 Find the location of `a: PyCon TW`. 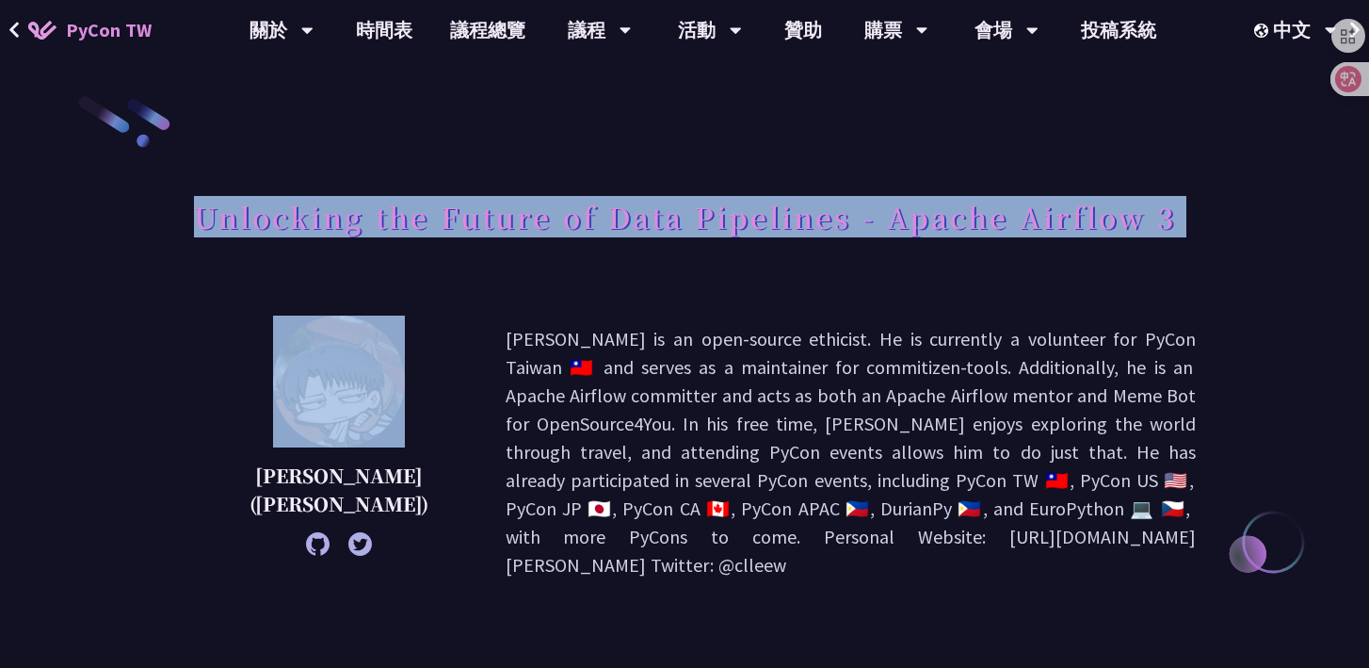

a: PyCon TW is located at coordinates (89, 30).